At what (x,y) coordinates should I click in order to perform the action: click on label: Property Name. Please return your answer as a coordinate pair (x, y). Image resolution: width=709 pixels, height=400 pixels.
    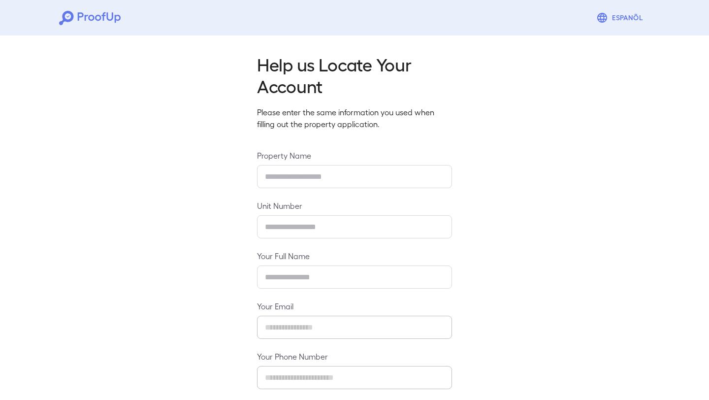
    Looking at the image, I should click on (354, 155).